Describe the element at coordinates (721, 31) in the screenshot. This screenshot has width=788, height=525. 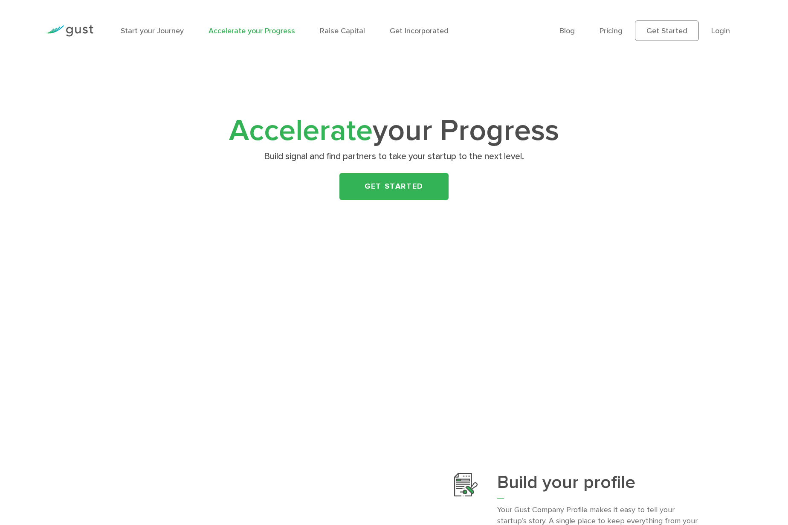
I see `a: Login` at that location.